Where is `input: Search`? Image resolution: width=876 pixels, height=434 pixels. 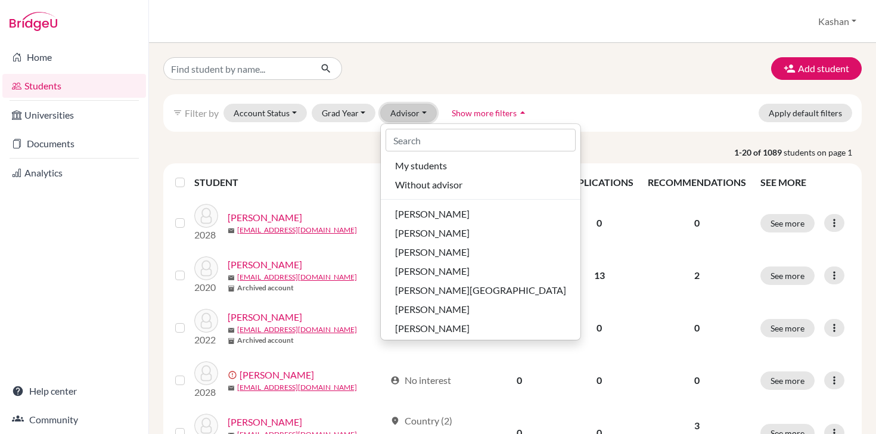
input: Search is located at coordinates (481, 140).